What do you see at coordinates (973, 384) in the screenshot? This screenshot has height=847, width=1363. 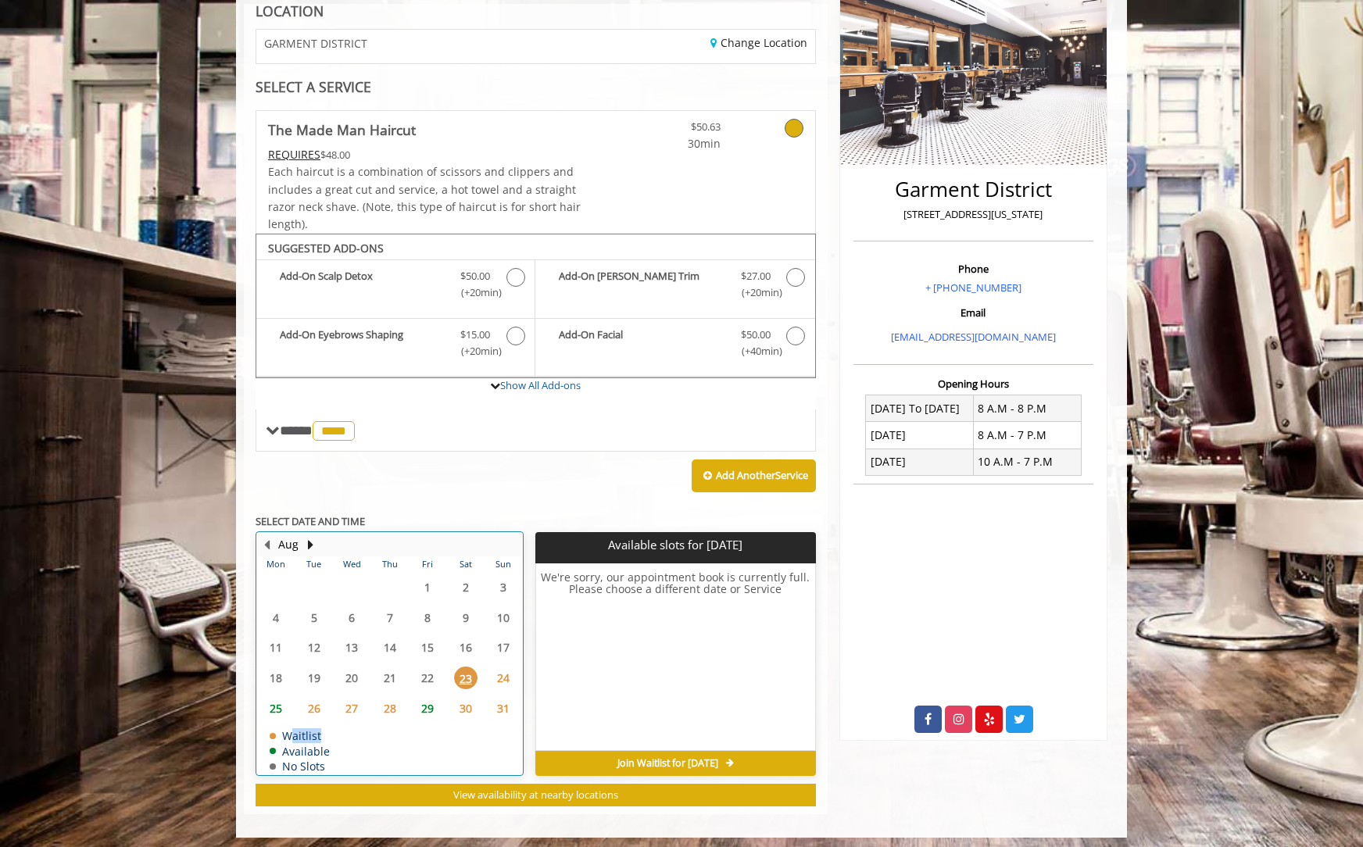 I see `h3: Opening Hours` at bounding box center [973, 384].